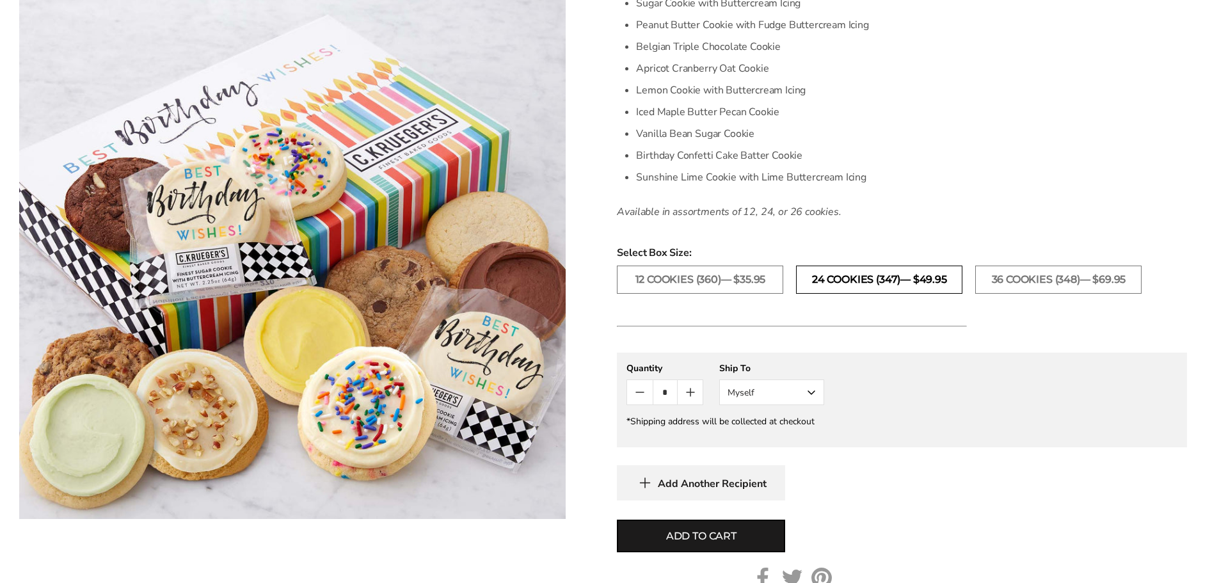 Image resolution: width=1219 pixels, height=583 pixels. What do you see at coordinates (801, 47) in the screenshot?
I see `li: Belgian Triple Chocolate Cookie` at bounding box center [801, 47].